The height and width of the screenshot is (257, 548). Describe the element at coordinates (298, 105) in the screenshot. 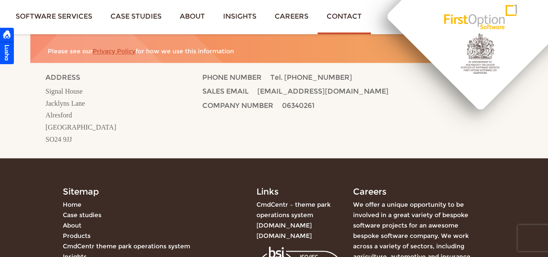

I see `span: 06340261` at that location.